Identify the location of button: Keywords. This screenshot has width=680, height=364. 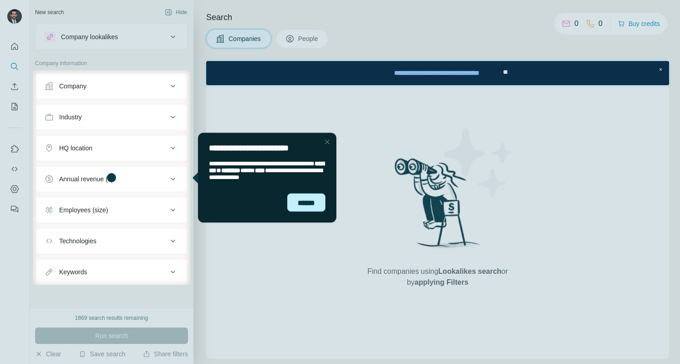
(112, 272).